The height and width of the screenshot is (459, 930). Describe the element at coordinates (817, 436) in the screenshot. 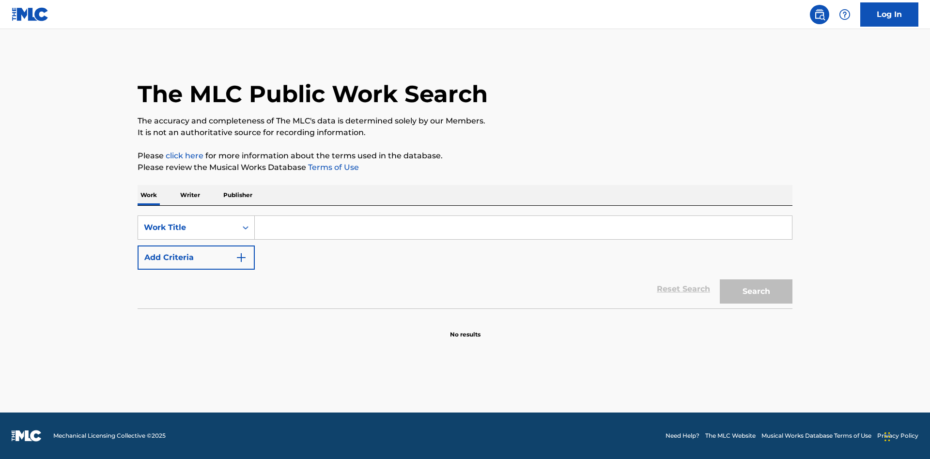

I see `a: Musical Works Database Terms of Use` at that location.